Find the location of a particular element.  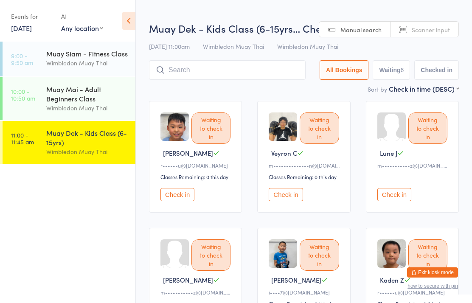

a: 10:00 -10:50 amMuay Mai - Adult Beginners ClassWimbledon Muay Thai is located at coordinates (69, 98).